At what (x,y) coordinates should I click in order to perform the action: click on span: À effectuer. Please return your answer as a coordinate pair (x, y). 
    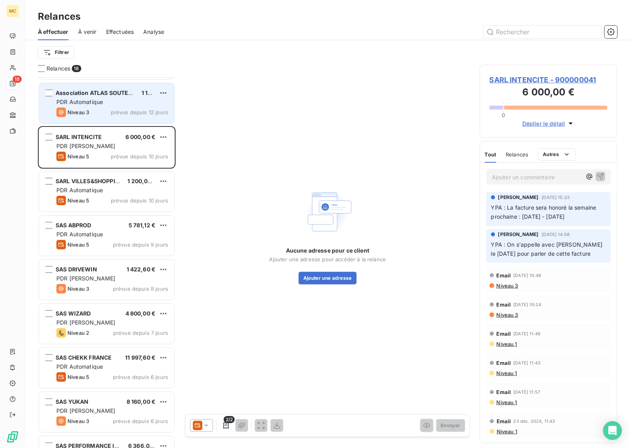
    Looking at the image, I should click on (53, 32).